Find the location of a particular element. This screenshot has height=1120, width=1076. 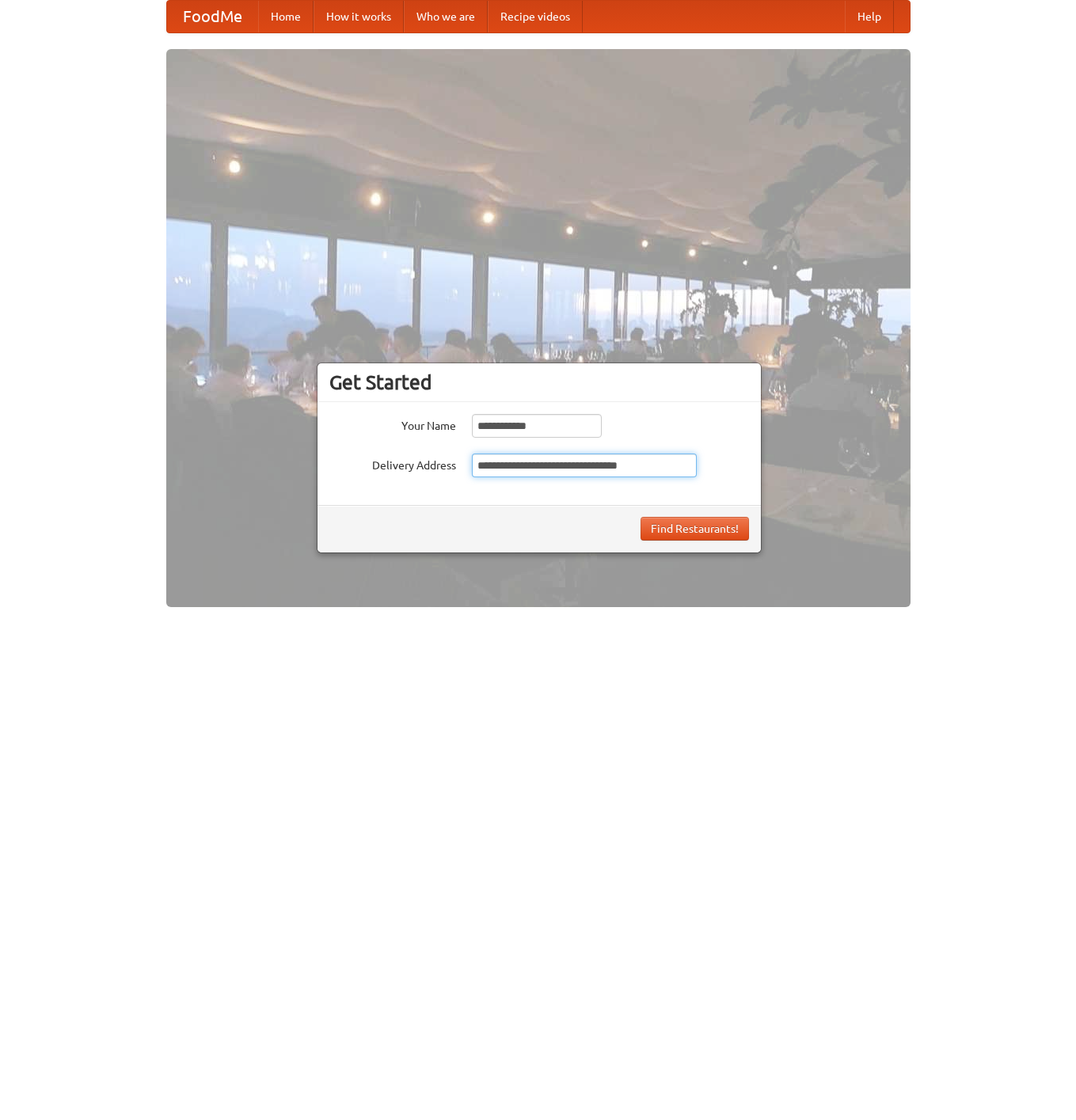

a: How it works is located at coordinates (359, 17).